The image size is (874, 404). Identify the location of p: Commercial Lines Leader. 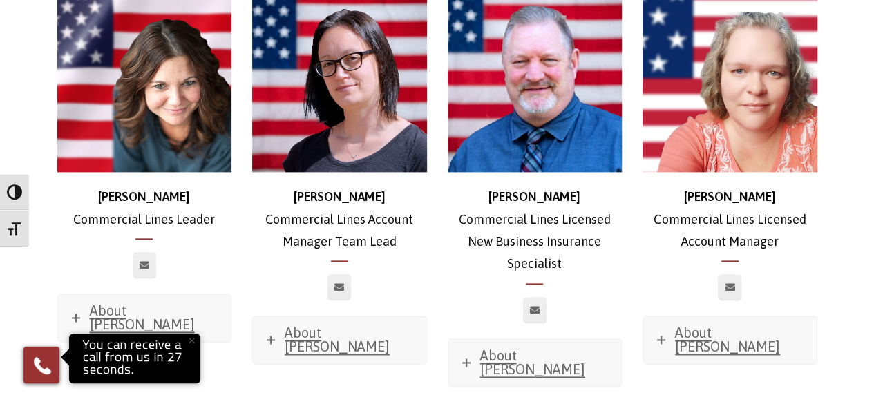
(144, 208).